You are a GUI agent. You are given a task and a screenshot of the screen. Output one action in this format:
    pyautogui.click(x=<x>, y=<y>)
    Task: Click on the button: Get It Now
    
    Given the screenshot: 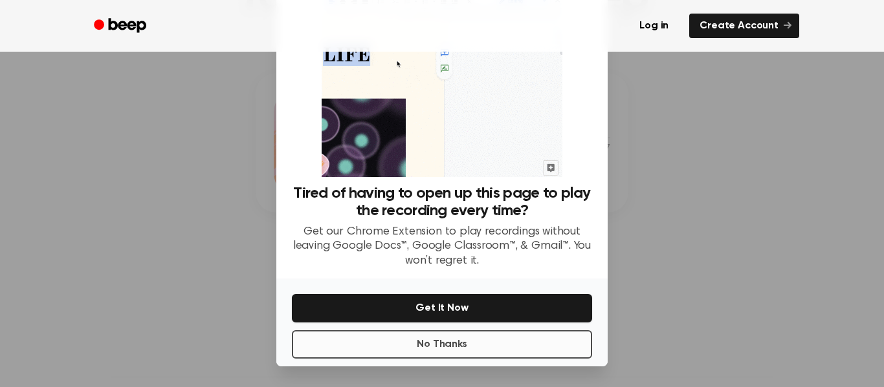 What is the action you would take?
    pyautogui.click(x=442, y=309)
    